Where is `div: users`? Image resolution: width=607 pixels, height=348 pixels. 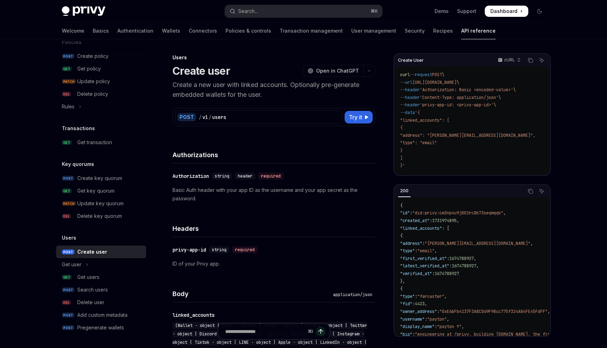
div: users is located at coordinates (219, 117).